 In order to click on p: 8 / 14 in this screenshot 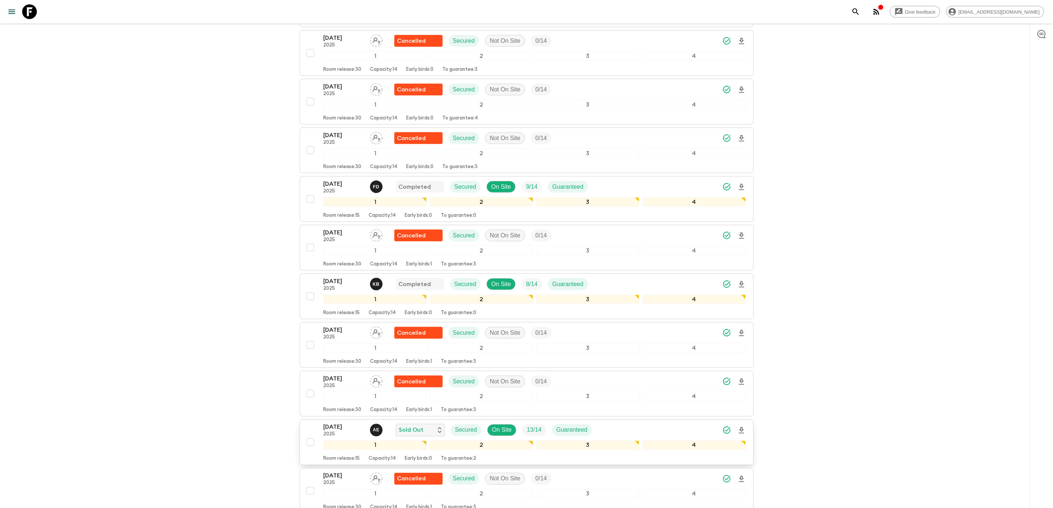, I will do `click(532, 284)`.